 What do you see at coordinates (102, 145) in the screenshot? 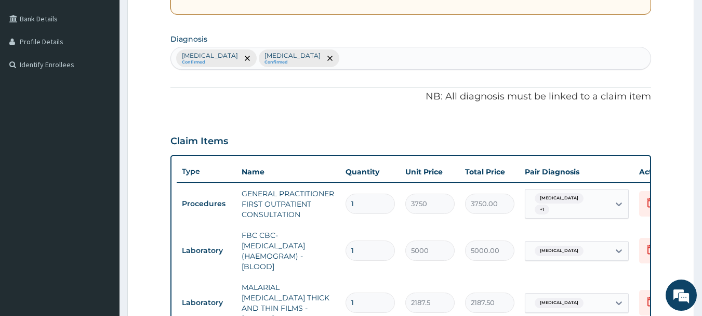
I see `span: We're online!` at bounding box center [102, 145].